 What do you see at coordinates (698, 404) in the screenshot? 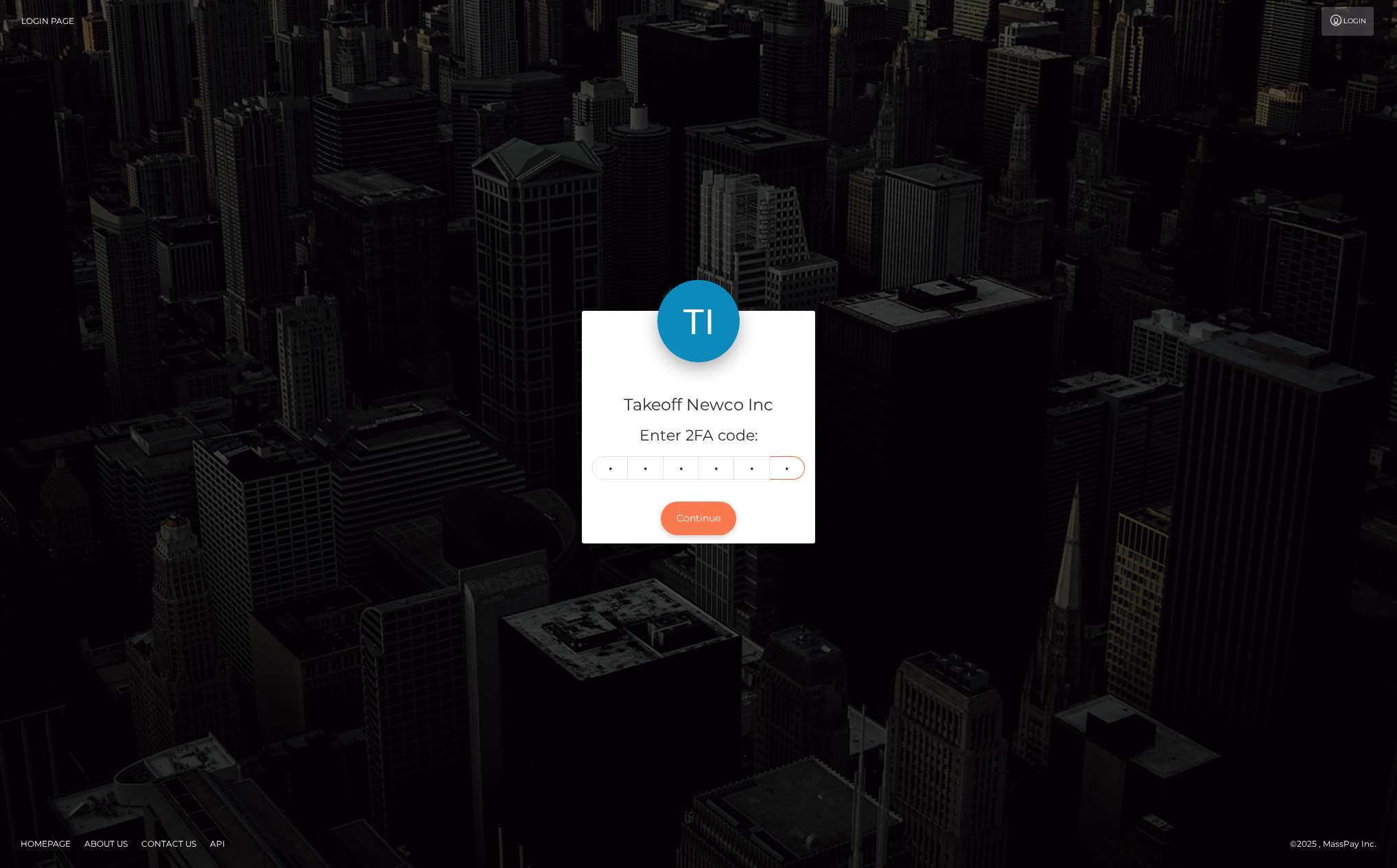
I see `h4: Takeoff Newco Inc` at bounding box center [698, 404].